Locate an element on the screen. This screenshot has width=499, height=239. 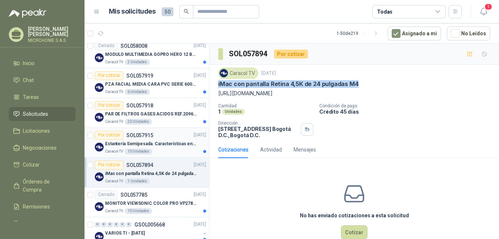
div: 20 Unidades is located at coordinates (138, 122).